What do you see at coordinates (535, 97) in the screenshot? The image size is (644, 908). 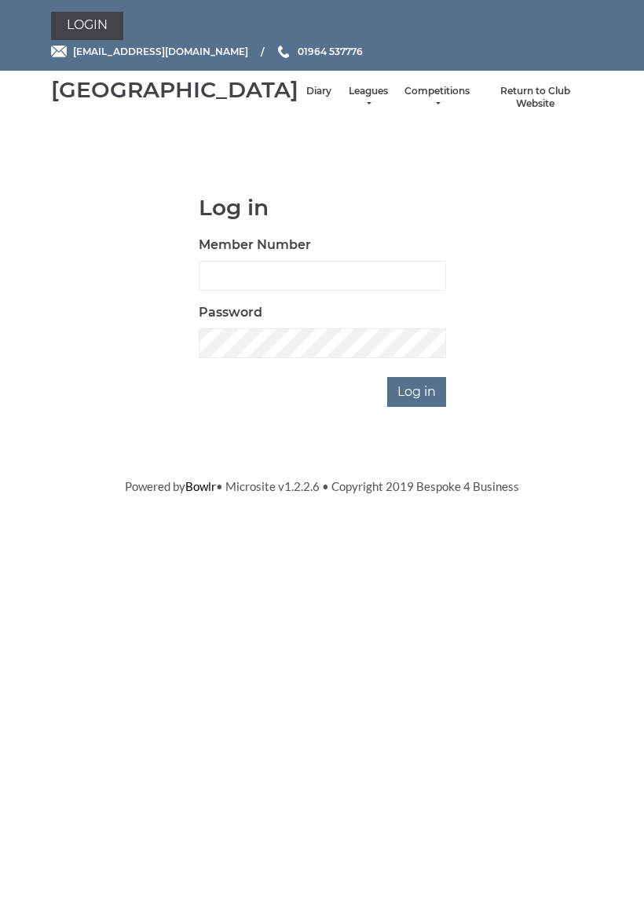 I see `a: Return to Club Website` at bounding box center [535, 97].